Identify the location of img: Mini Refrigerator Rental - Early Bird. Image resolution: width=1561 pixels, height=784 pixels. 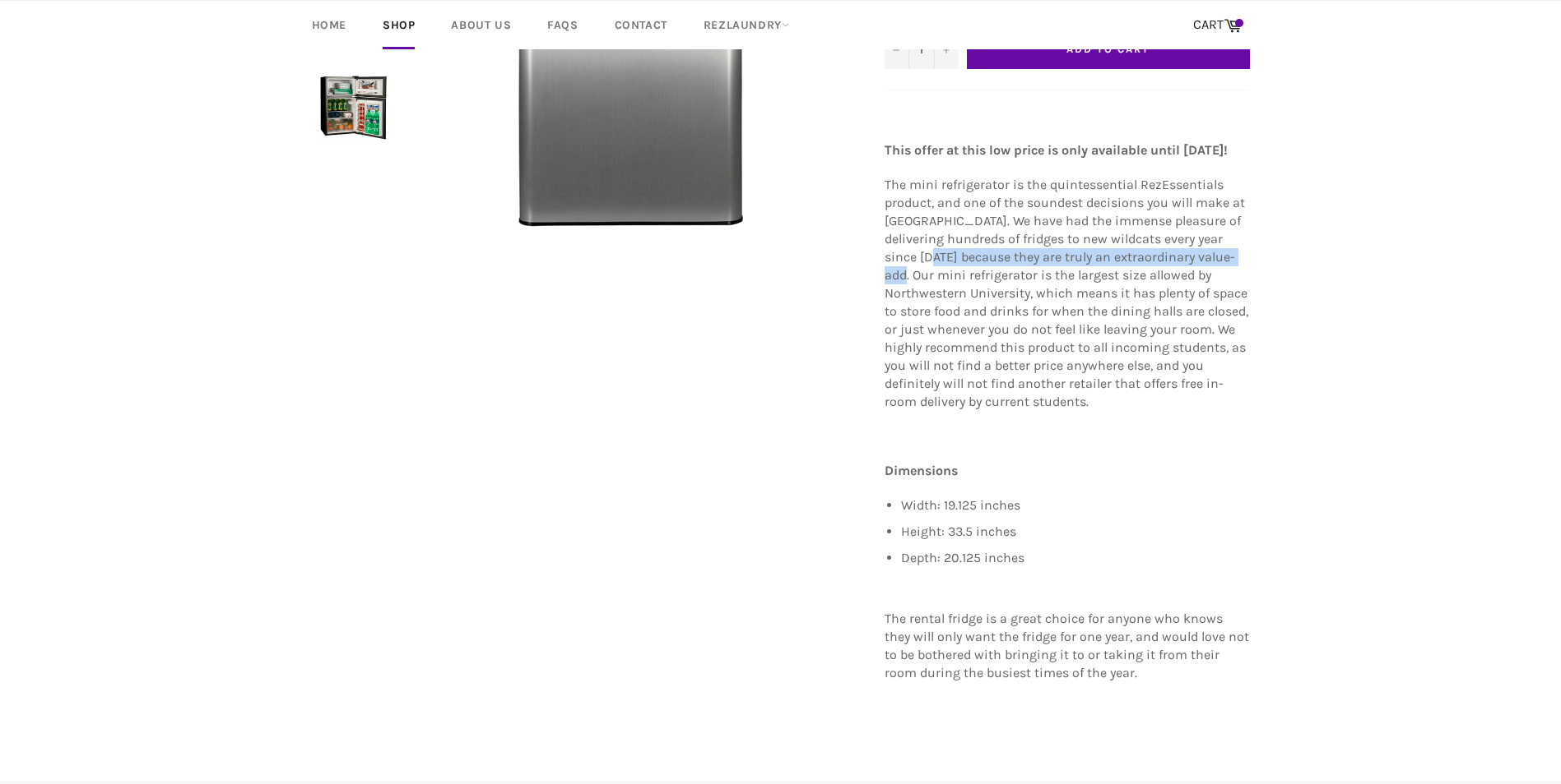
(353, 107).